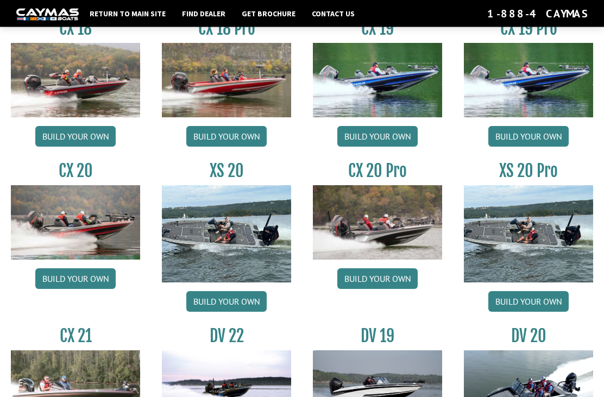 Image resolution: width=604 pixels, height=397 pixels. Describe the element at coordinates (47, 14) in the screenshot. I see `img: white-logo-c9c8dbefe5ff5ceceb0f0178aa75bf4bb51f6bca0971e226c86eb53dfe498488.png` at that location.